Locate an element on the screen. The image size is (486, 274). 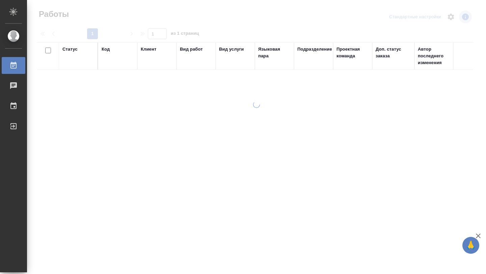
div: Клиент is located at coordinates (148, 49).